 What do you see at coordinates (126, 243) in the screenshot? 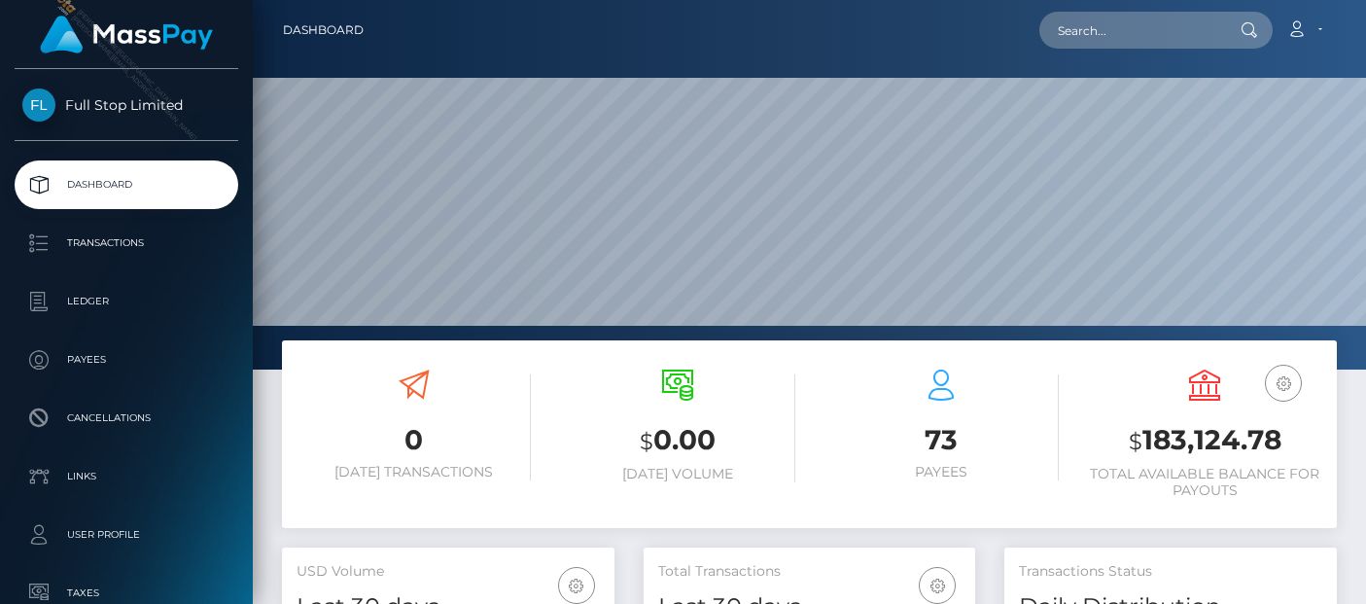
I see `a: Transactions` at bounding box center [126, 243].